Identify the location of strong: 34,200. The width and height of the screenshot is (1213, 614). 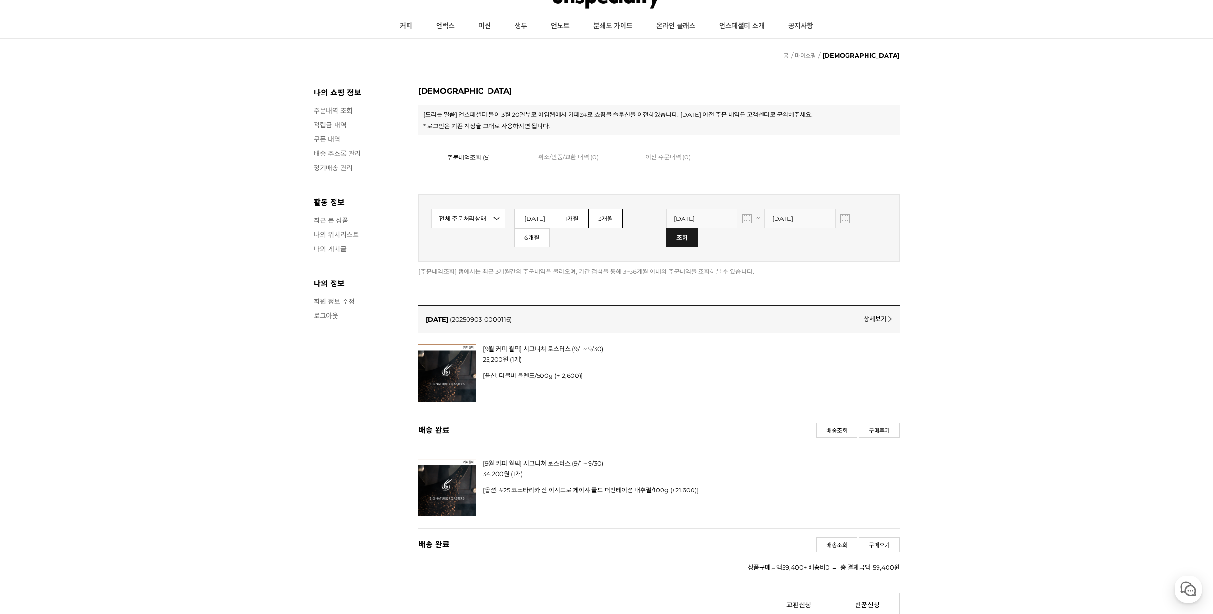
(493, 473).